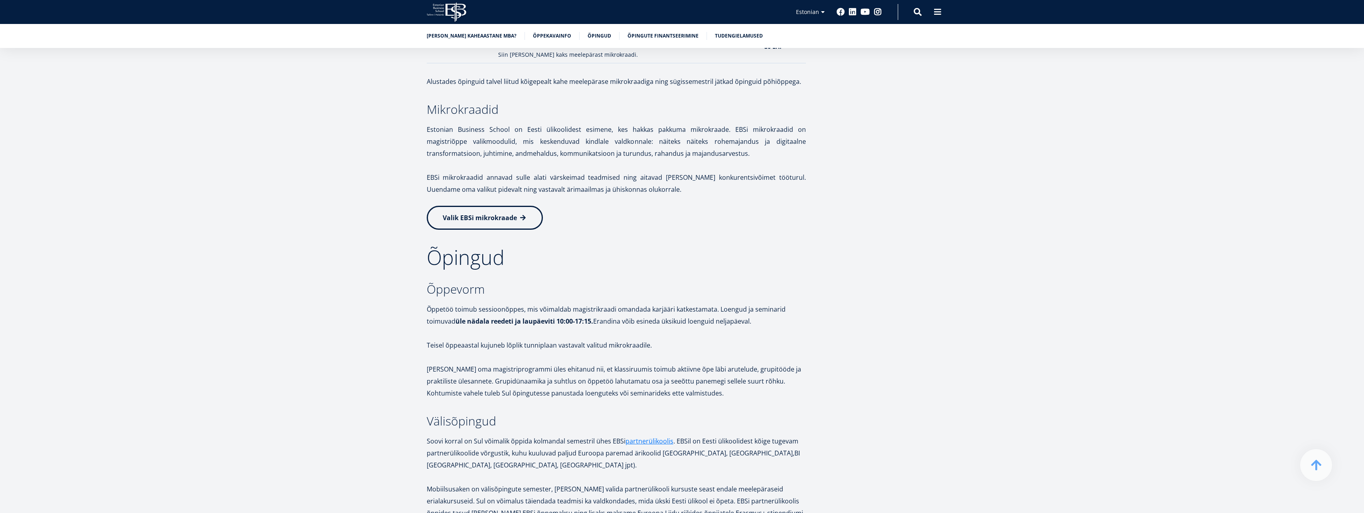 Image resolution: width=1364 pixels, height=513 pixels. What do you see at coordinates (616, 289) in the screenshot?
I see `h3: Õppevorm` at bounding box center [616, 289].